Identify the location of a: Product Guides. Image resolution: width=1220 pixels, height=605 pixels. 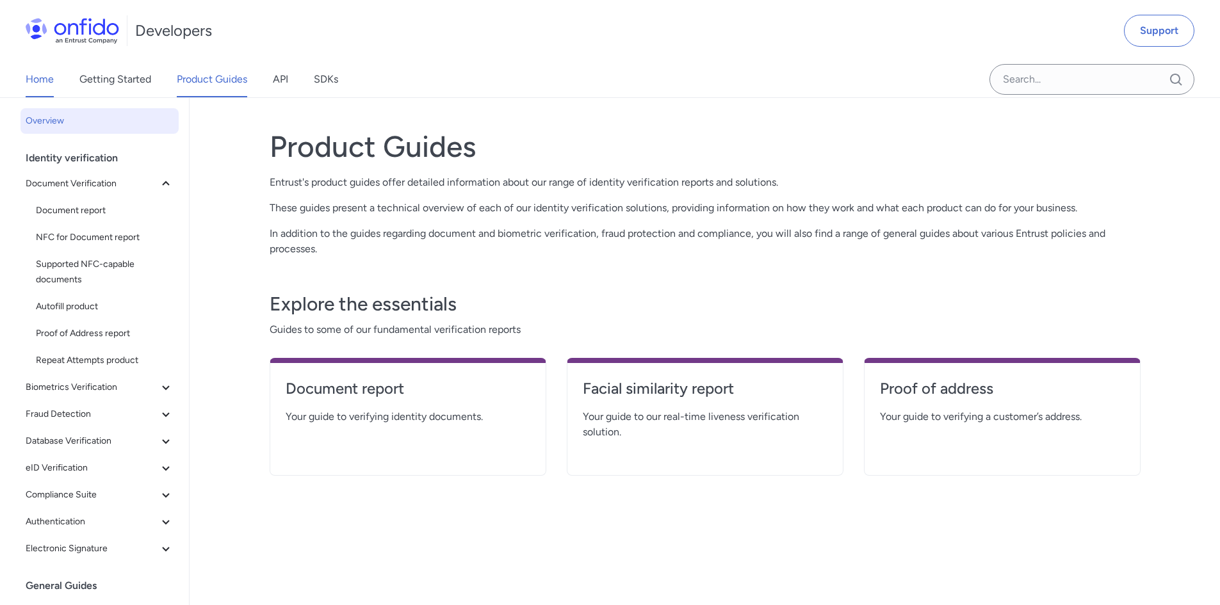
(212, 79).